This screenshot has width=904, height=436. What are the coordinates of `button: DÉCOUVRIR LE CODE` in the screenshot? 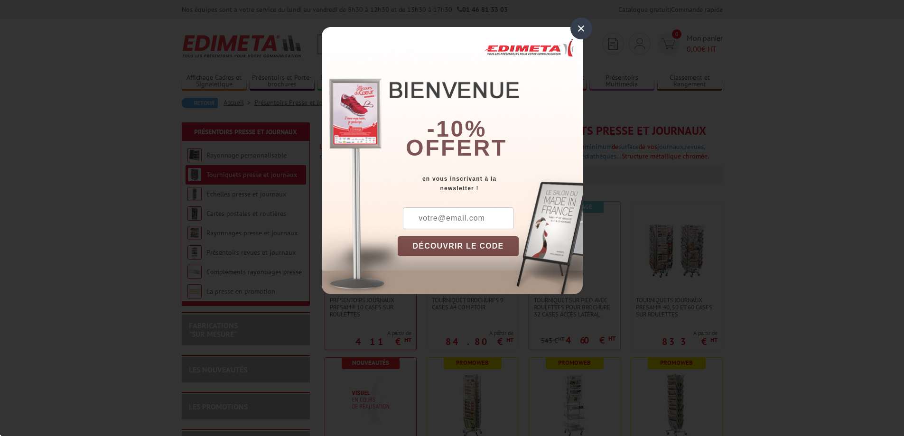 It's located at (458, 246).